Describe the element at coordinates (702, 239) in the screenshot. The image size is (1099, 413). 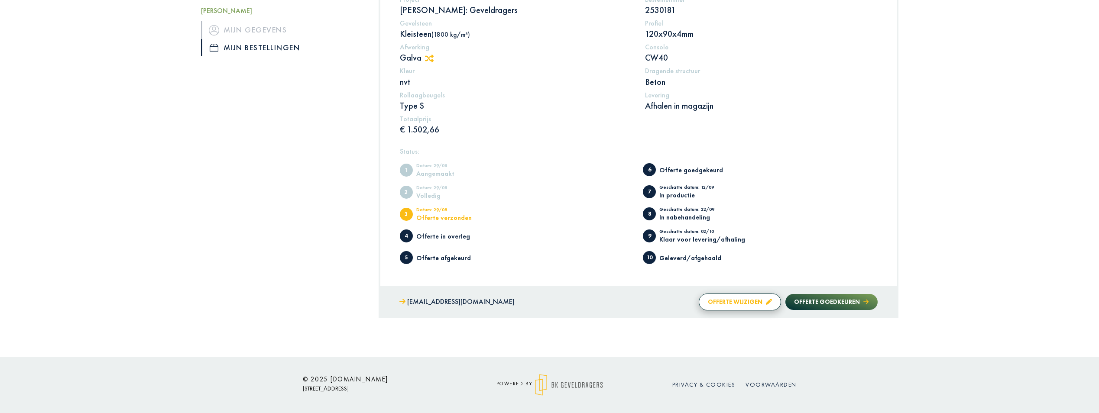
I see `div: Klaar voor levering/afhaling` at that location.